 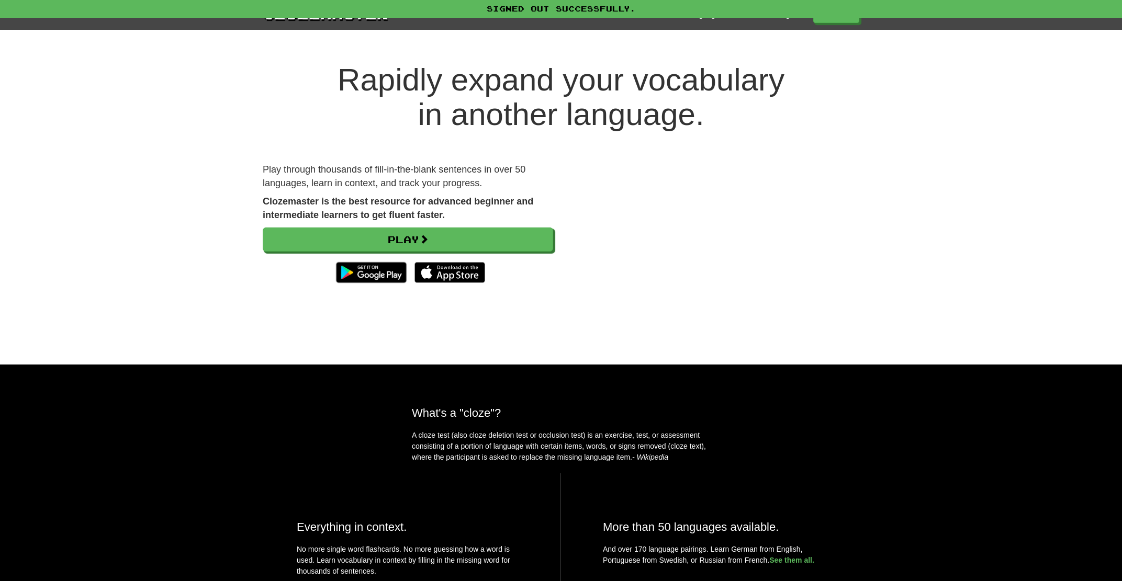 What do you see at coordinates (714, 527) in the screenshot?
I see `h2: More than 50 languages available.` at bounding box center [714, 527].